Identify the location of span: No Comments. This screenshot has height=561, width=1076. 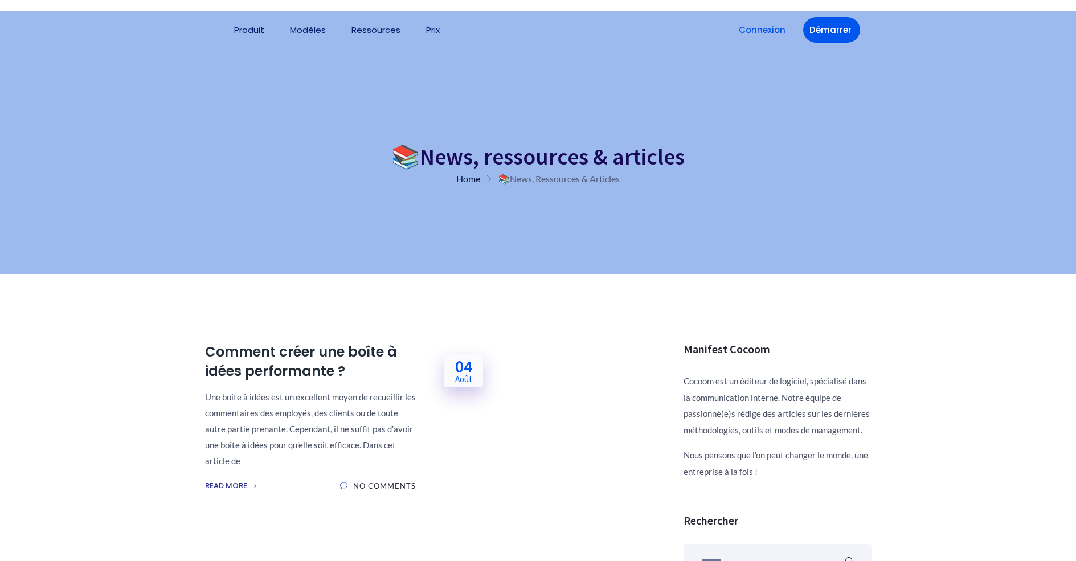
(384, 486).